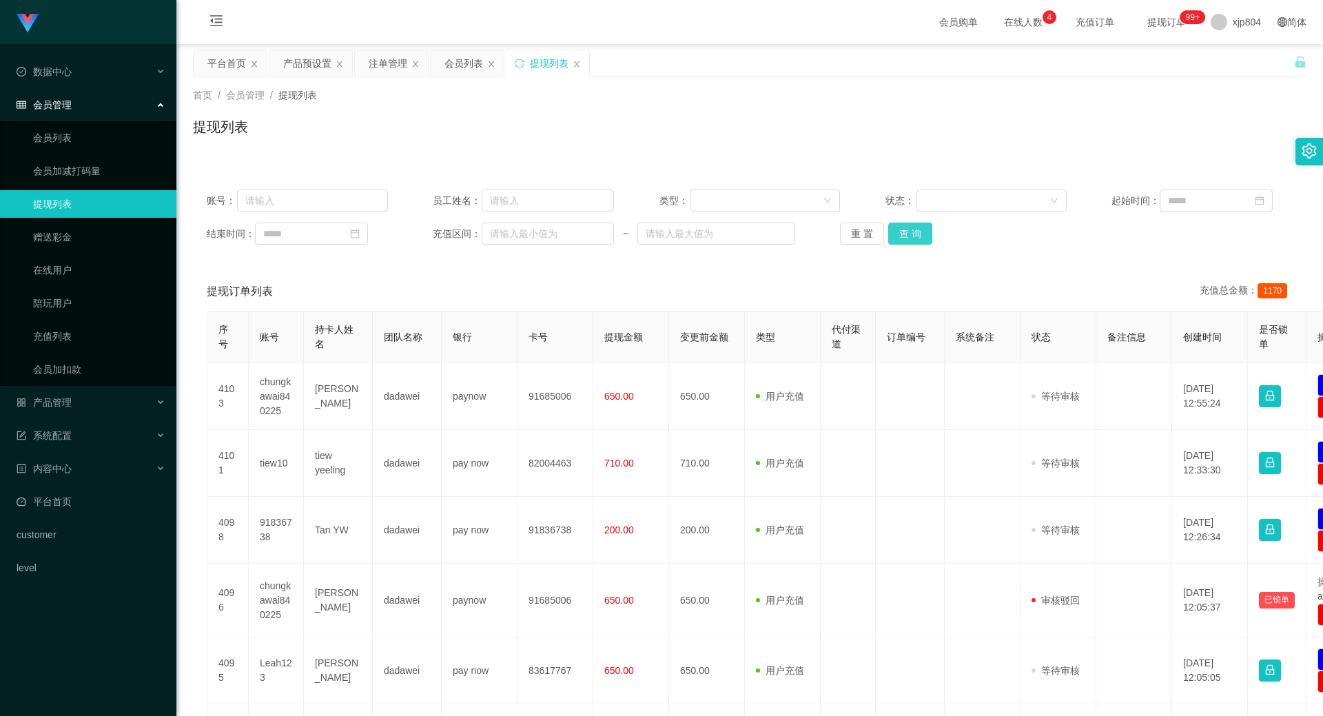  I want to click on i: 图标: setting, so click(1310, 151).